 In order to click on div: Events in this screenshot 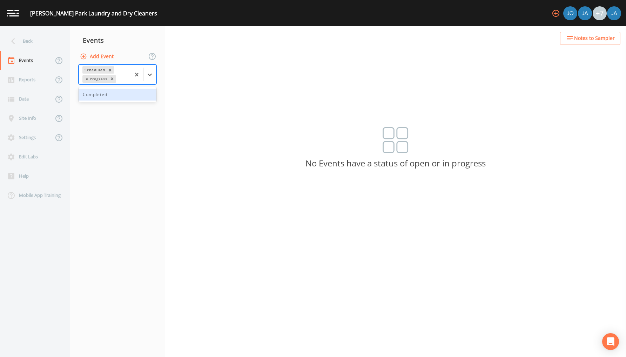, I will do `click(117, 40)`.